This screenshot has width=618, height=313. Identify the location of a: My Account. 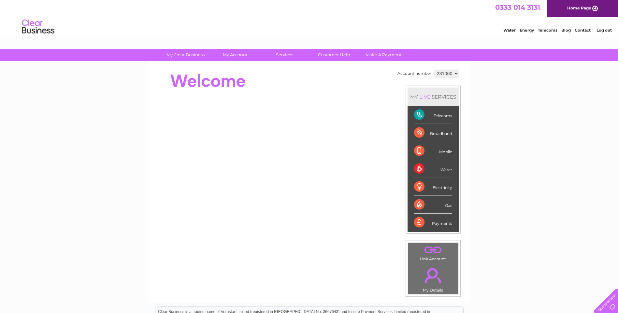
(235, 55).